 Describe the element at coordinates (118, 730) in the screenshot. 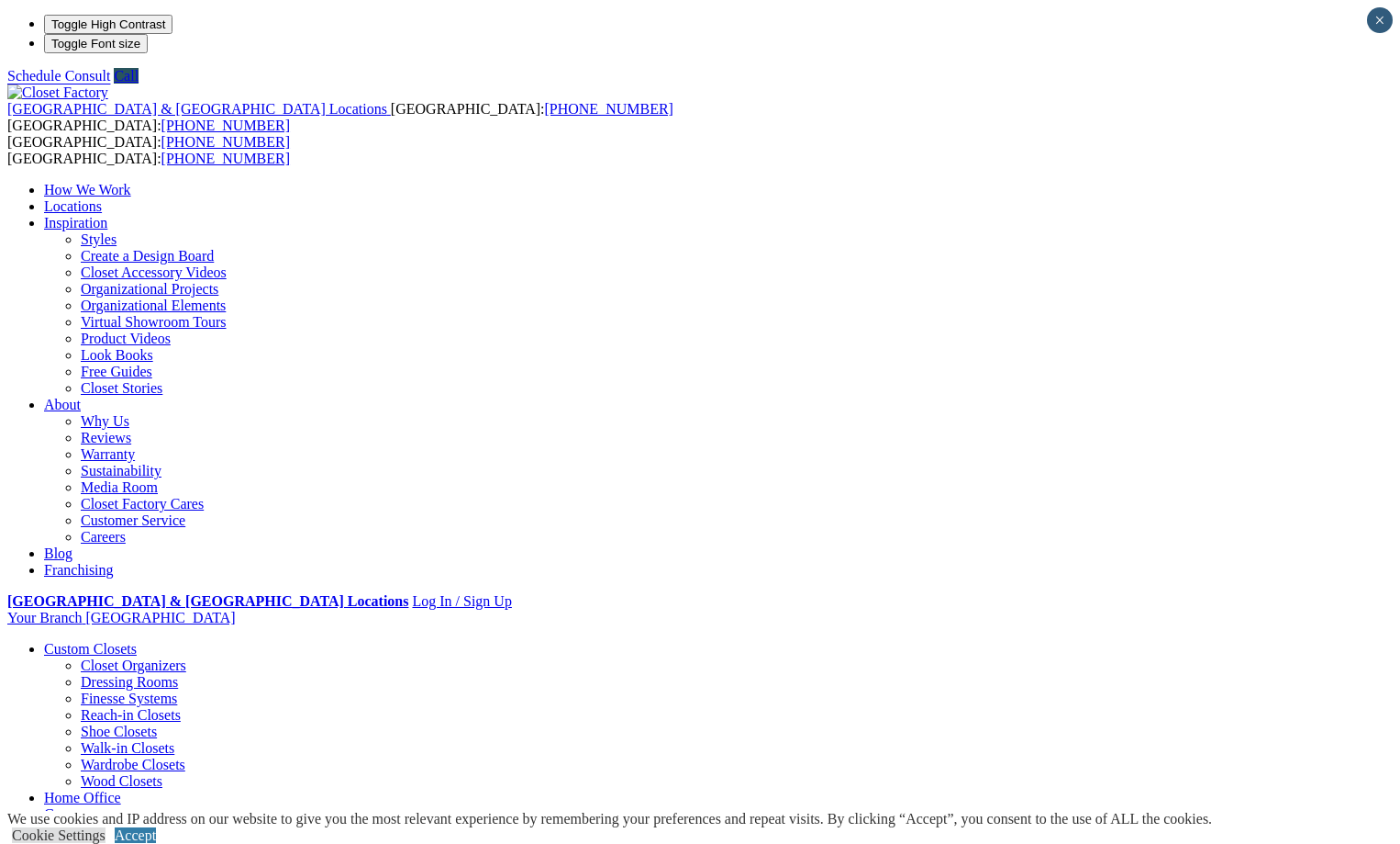

I see `a: Shoe Closets` at that location.